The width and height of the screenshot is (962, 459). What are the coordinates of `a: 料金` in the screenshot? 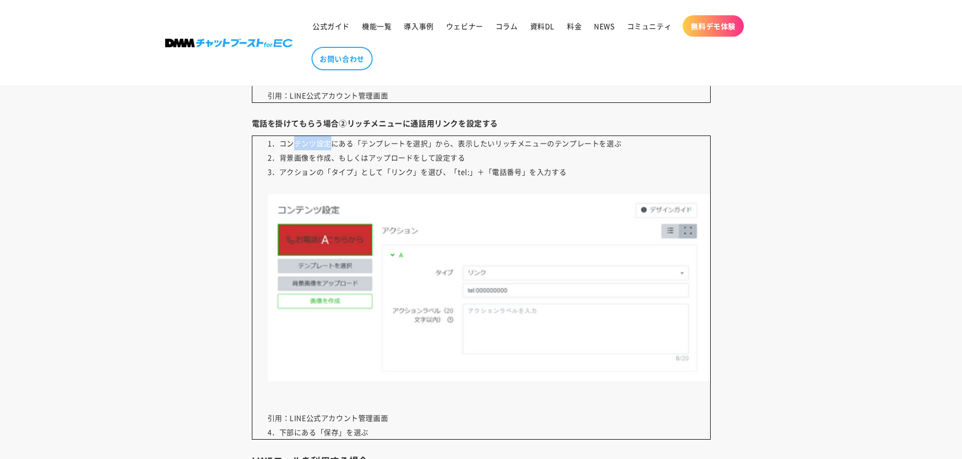 It's located at (574, 26).